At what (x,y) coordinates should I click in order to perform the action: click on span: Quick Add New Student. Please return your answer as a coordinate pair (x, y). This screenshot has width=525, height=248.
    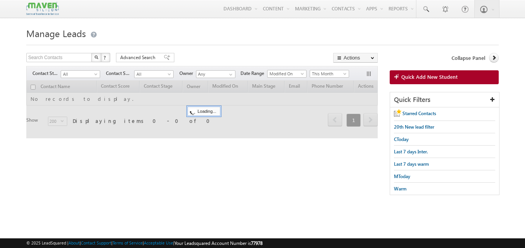
    Looking at the image, I should click on (429, 77).